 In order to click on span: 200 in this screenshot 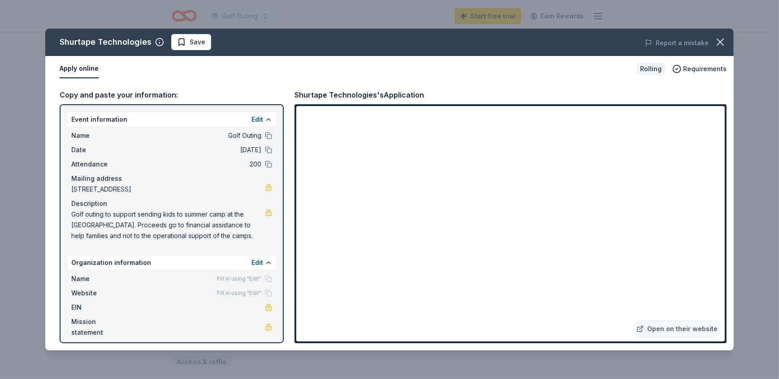, I will do `click(196, 164)`.